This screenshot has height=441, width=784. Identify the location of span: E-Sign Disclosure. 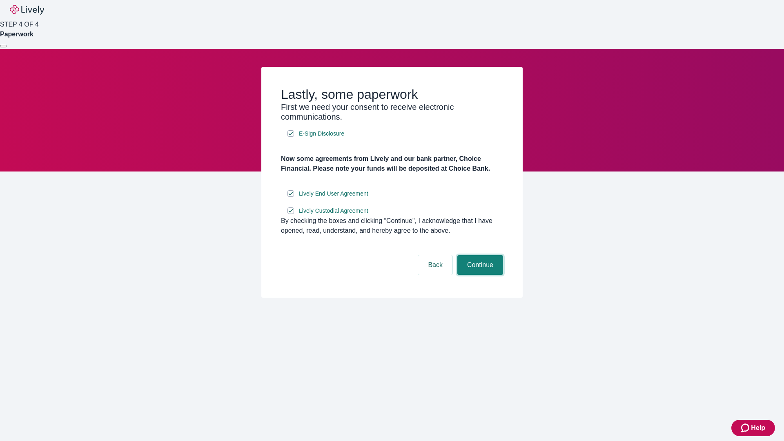
(321, 133).